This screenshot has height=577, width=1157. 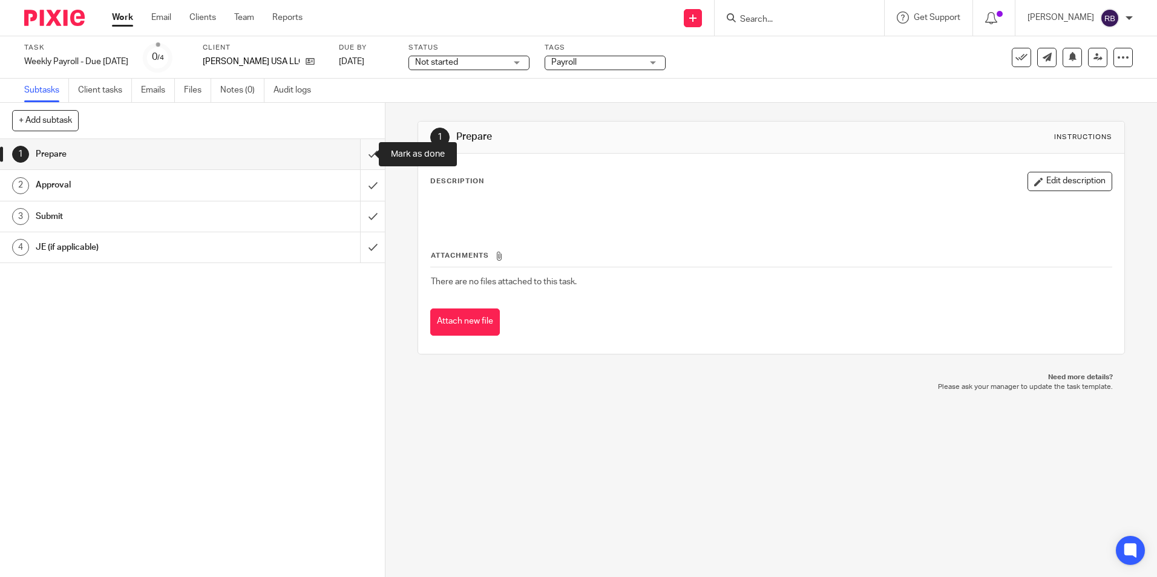 What do you see at coordinates (465, 322) in the screenshot?
I see `button: Attach new file` at bounding box center [465, 322].